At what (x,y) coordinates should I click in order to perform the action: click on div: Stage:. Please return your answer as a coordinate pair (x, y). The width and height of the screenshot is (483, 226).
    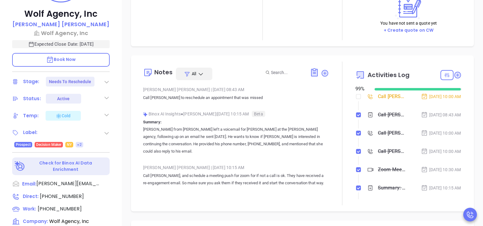
    Looking at the image, I should click on (31, 81).